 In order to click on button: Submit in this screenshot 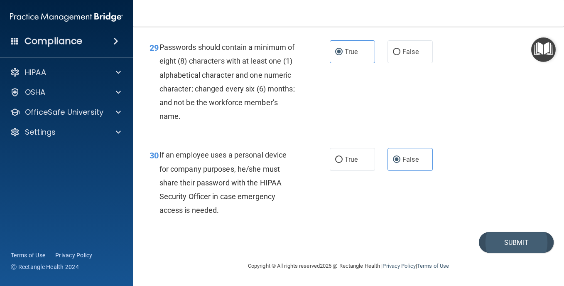, I will do `click(516, 242)`.